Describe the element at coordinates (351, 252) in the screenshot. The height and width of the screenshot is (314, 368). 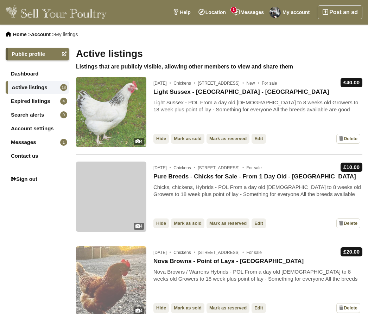
I see `div: £20.00` at that location.